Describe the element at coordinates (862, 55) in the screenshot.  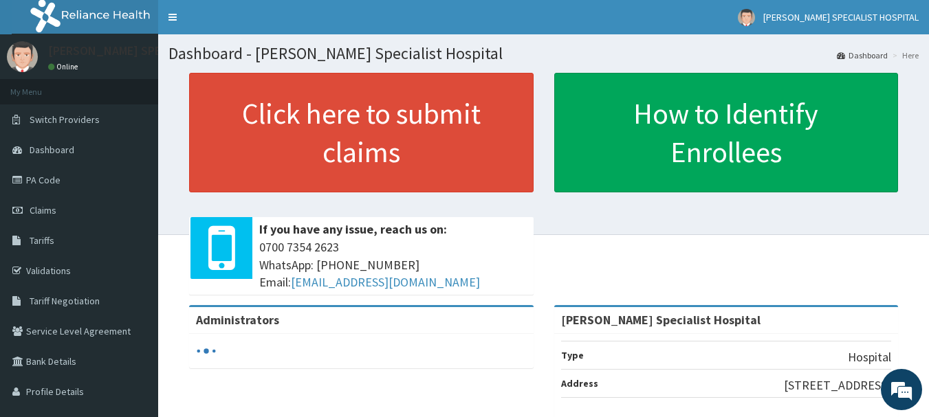
I see `a: Dashboard` at that location.